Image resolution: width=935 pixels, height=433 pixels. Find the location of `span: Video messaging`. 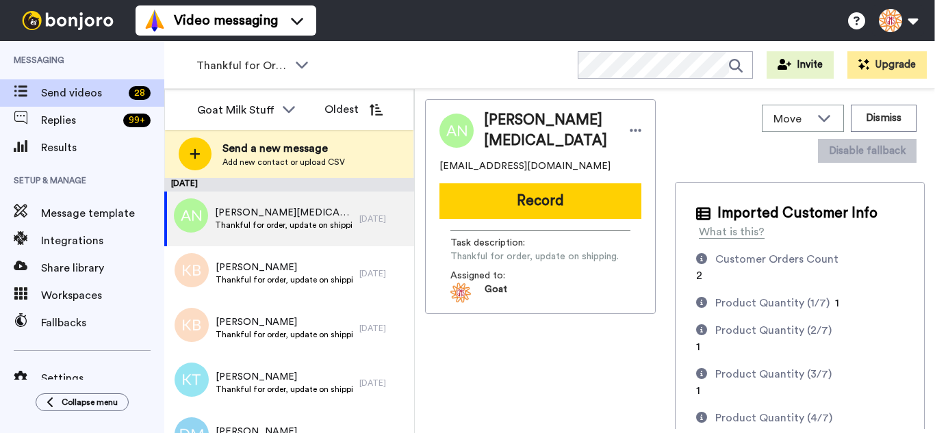

span: Video messaging is located at coordinates (226, 21).